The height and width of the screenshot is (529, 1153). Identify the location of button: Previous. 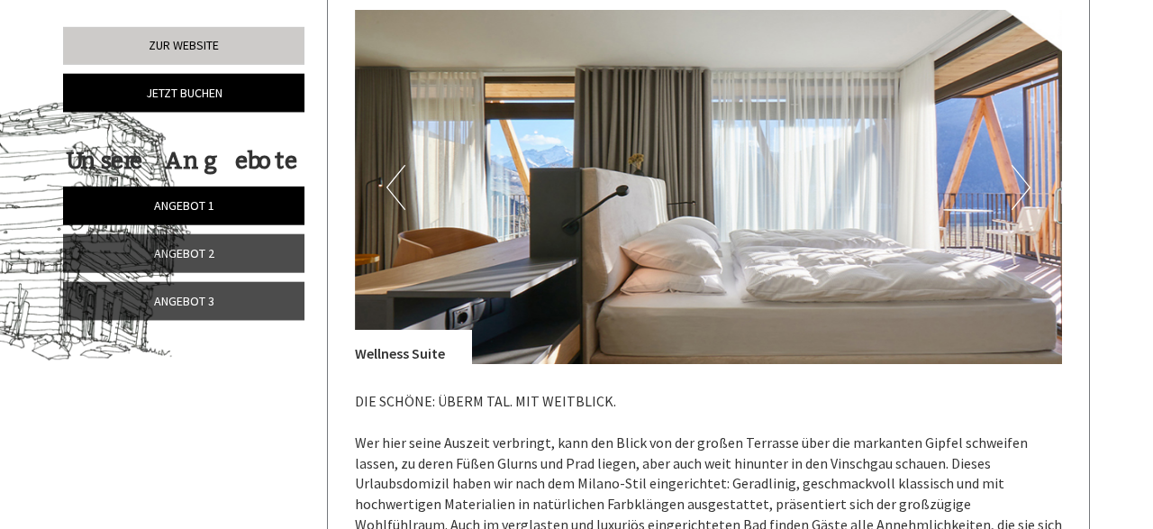
(395, 187).